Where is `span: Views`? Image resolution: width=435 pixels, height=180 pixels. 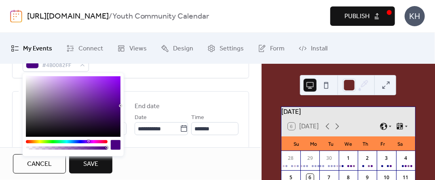 span: Views is located at coordinates (138, 49).